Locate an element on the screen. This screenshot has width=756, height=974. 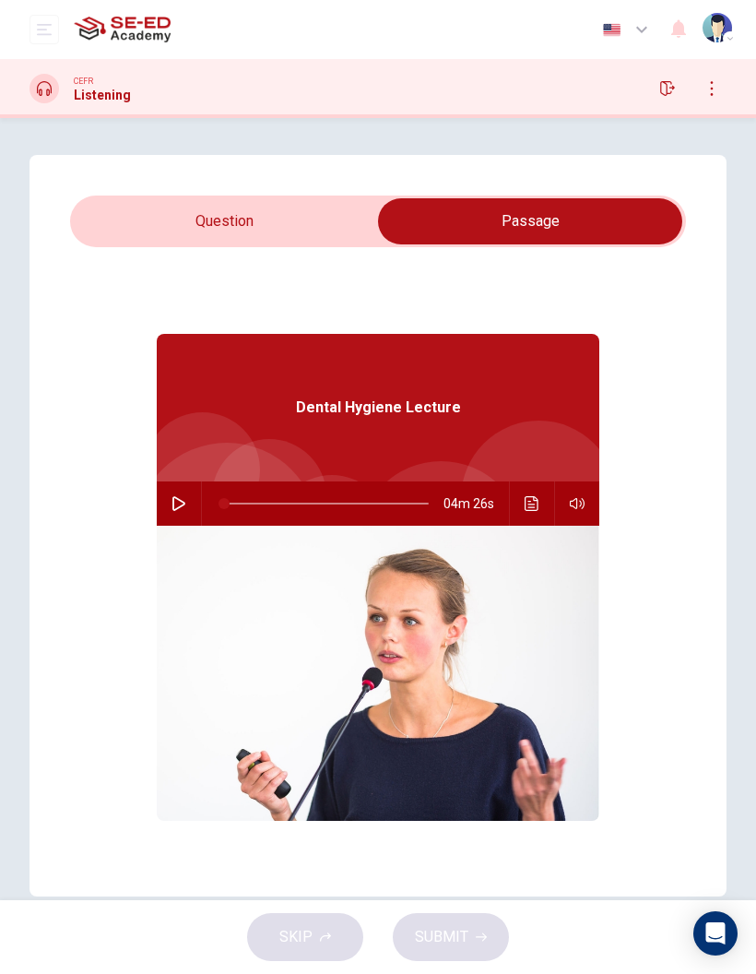
span: Dental Hygiene Lecture is located at coordinates (378, 408).